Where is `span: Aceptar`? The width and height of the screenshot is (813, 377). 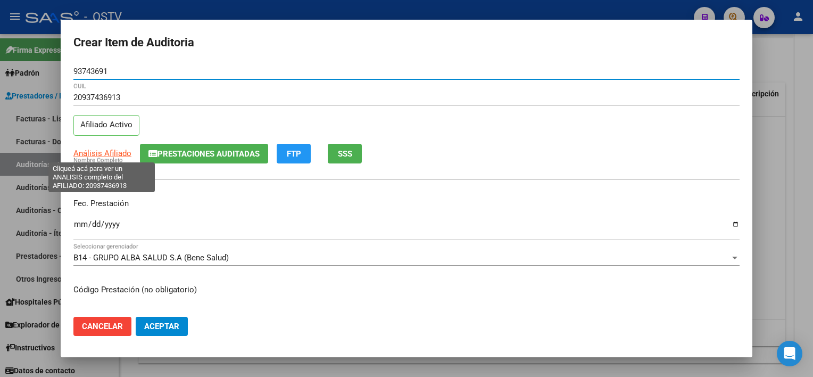
span: Aceptar is located at coordinates (162, 326).